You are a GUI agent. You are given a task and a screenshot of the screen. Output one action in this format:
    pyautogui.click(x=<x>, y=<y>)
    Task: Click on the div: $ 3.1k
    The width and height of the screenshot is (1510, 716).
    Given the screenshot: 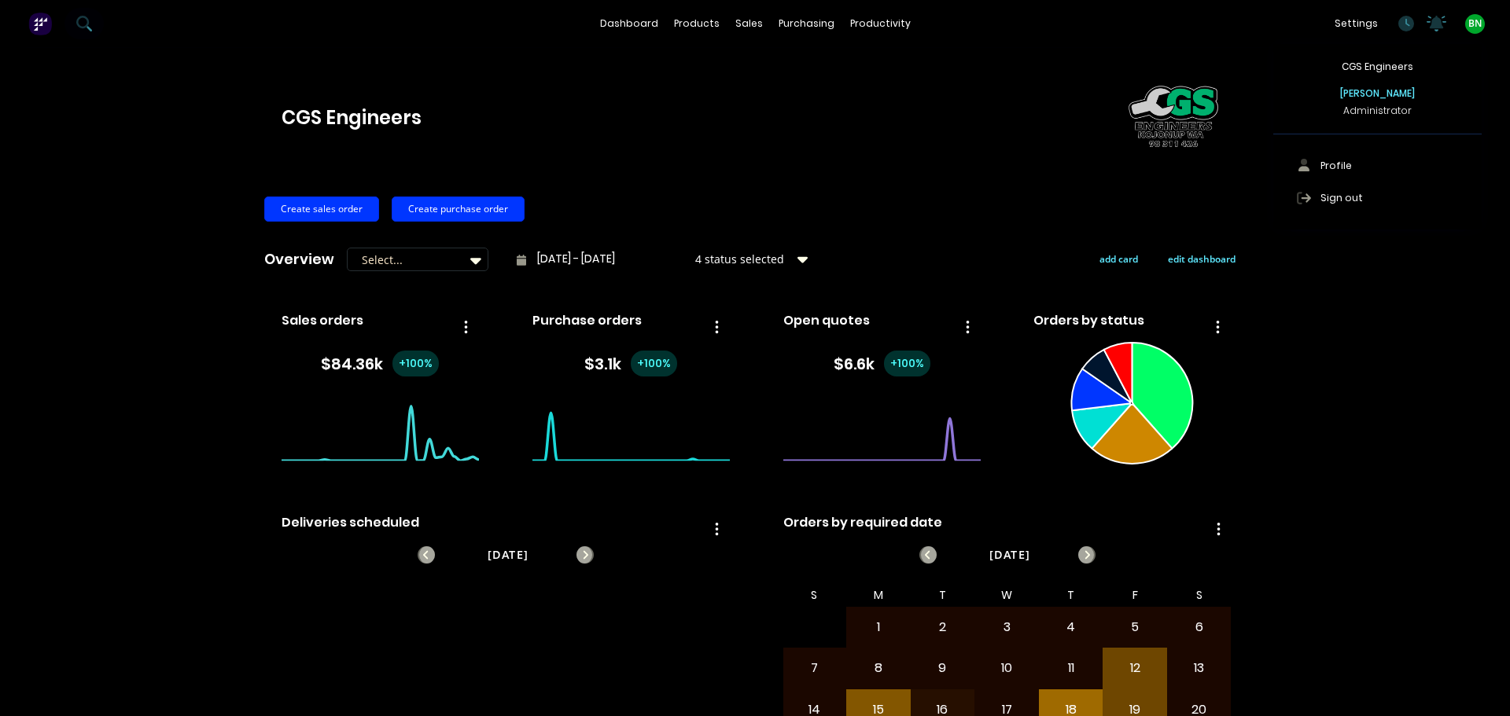 What is the action you would take?
    pyautogui.click(x=631, y=363)
    